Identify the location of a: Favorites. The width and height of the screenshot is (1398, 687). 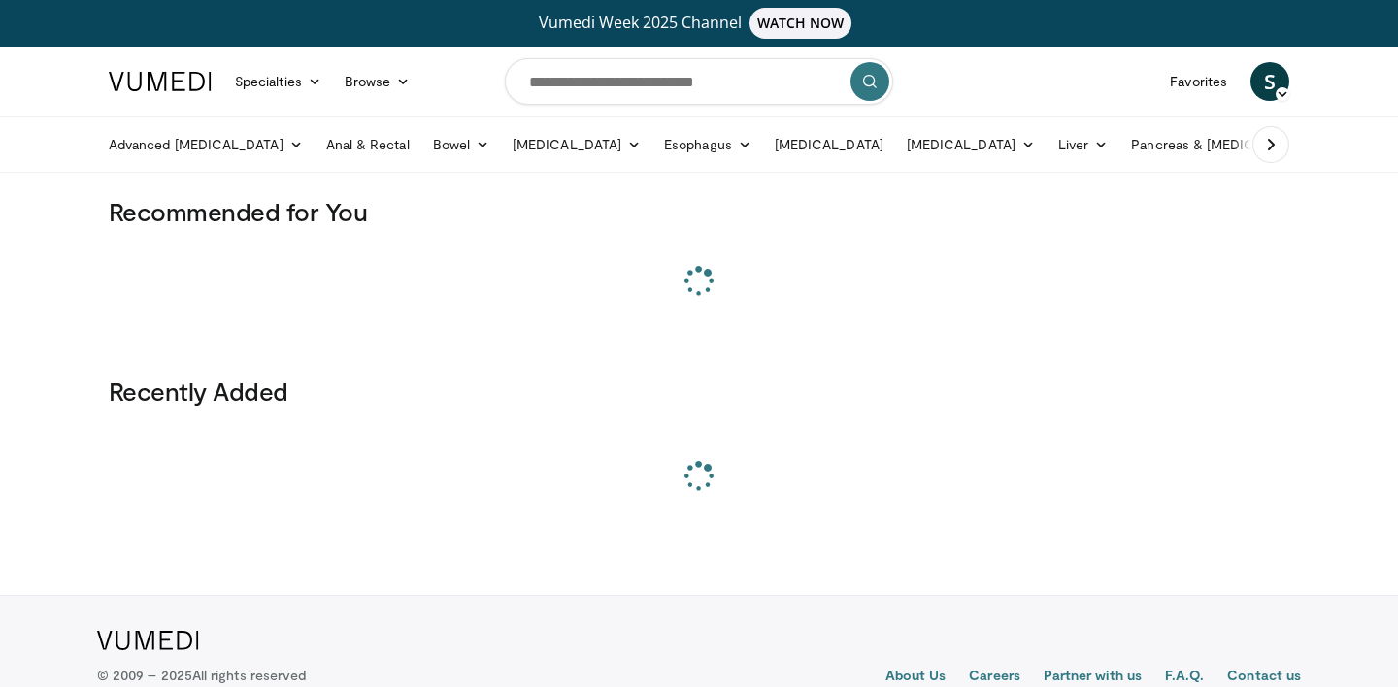
(1198, 82).